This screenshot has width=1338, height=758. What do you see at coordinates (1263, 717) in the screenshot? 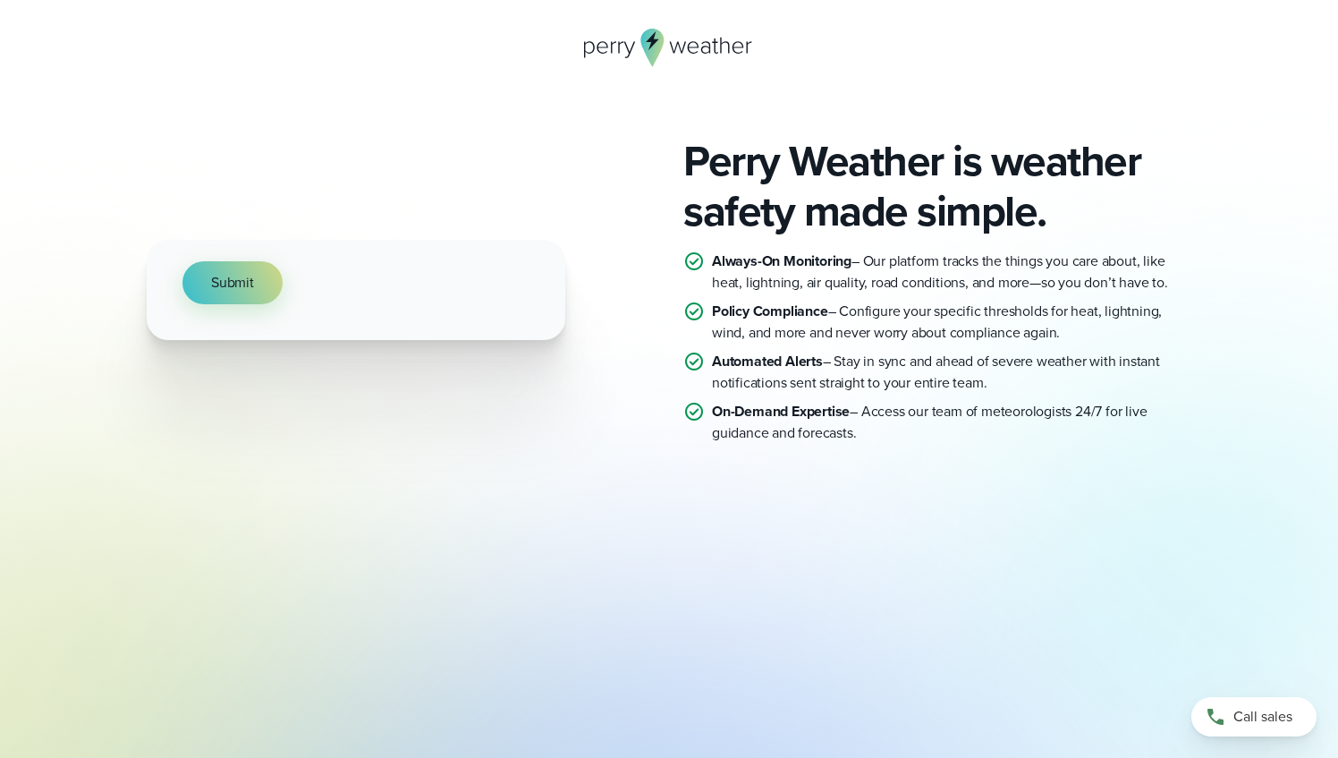
I see `span: Call sales` at bounding box center [1263, 717].